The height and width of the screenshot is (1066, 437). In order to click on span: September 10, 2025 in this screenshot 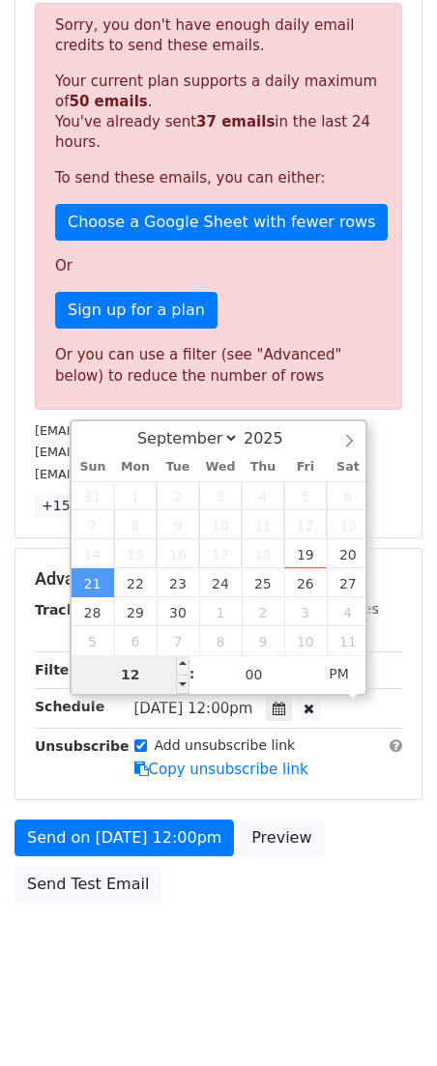, I will do `click(220, 525)`.